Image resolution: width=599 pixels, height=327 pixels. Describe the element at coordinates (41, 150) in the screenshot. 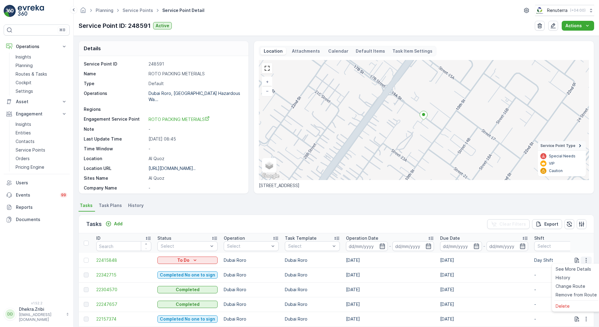

I see `a: Service Points` at that location.